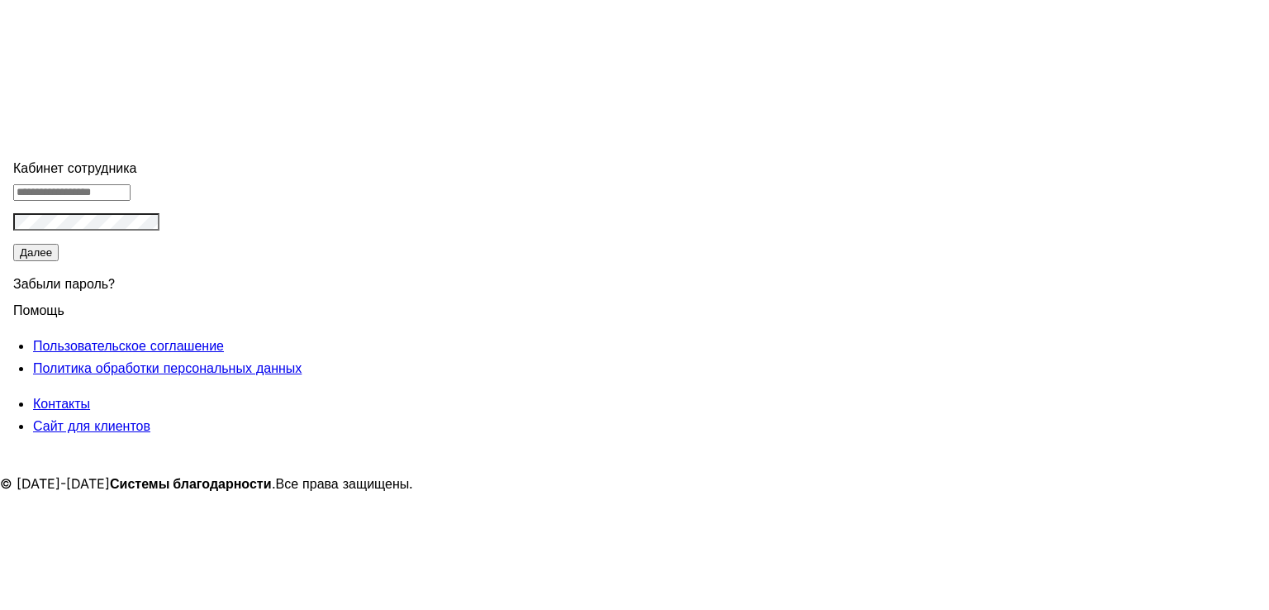 The width and height of the screenshot is (1269, 610). Describe the element at coordinates (167, 368) in the screenshot. I see `span: Политика обработки персональных данных` at that location.